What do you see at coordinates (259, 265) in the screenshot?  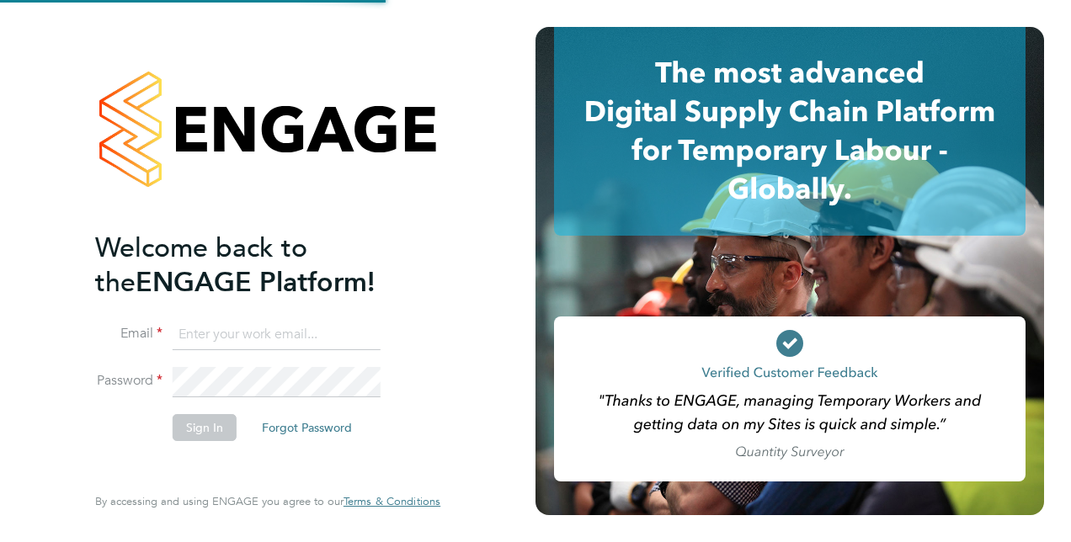 I see `h2: ENGAGE Platform!` at bounding box center [259, 265].